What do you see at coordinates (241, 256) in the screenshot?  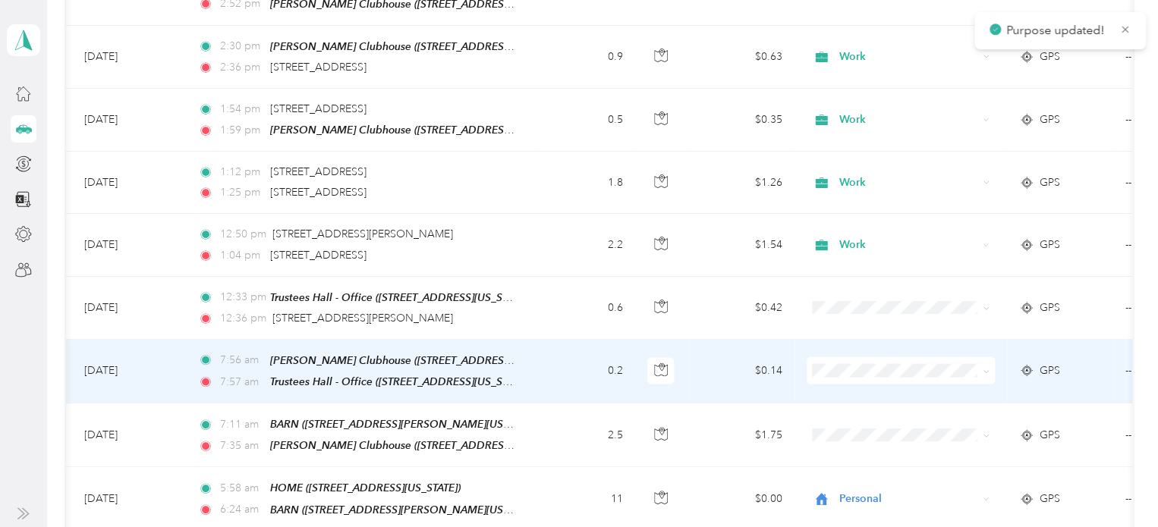 I see `span: 1:04 pm` at bounding box center [241, 256].